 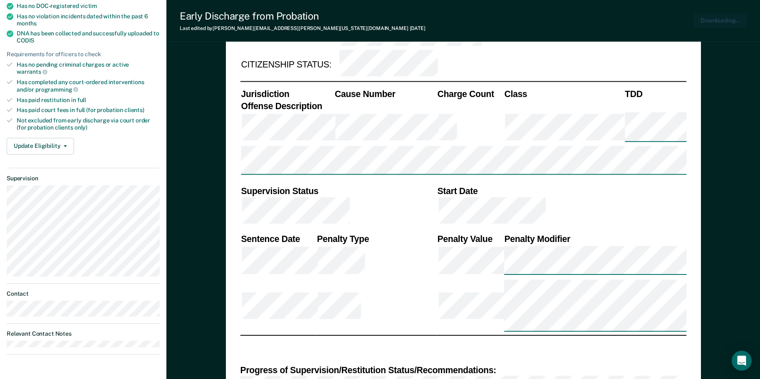 What do you see at coordinates (88, 100) in the screenshot?
I see `div: Has paid restitution in` at bounding box center [88, 100].